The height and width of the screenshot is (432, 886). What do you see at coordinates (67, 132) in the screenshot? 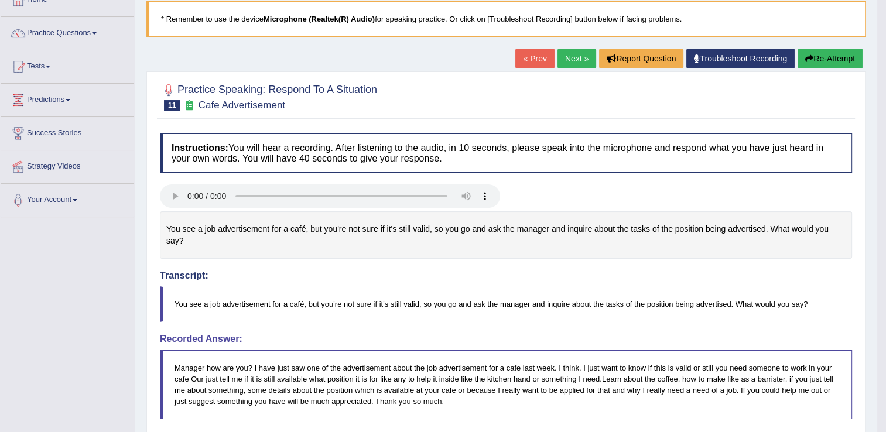
I see `a: Success Stories` at bounding box center [67, 132].